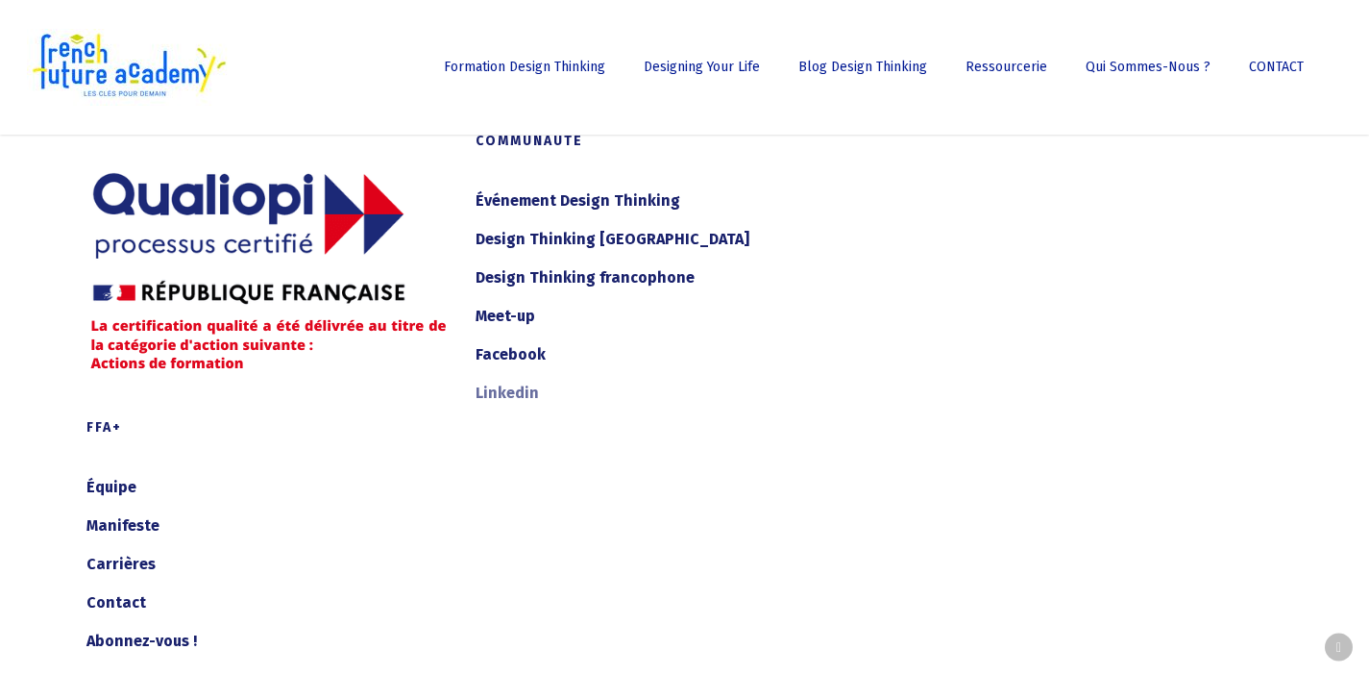 The width and height of the screenshot is (1369, 675). I want to click on span: Formation Design Thinking, so click(525, 66).